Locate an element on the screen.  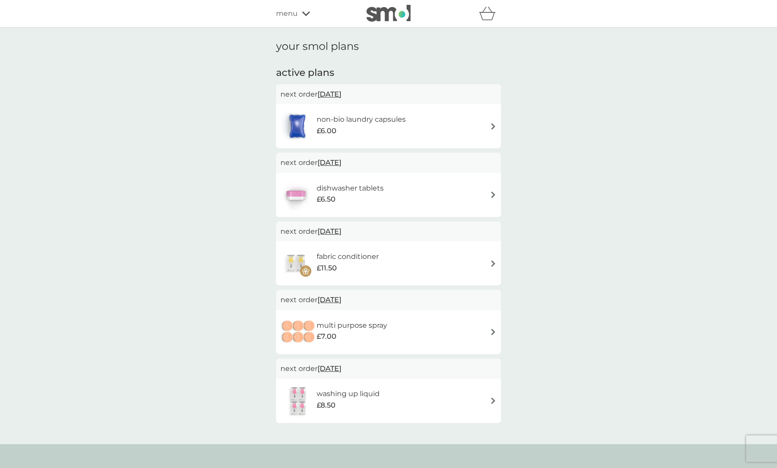
h6: dishwasher tablets is located at coordinates (350, 188).